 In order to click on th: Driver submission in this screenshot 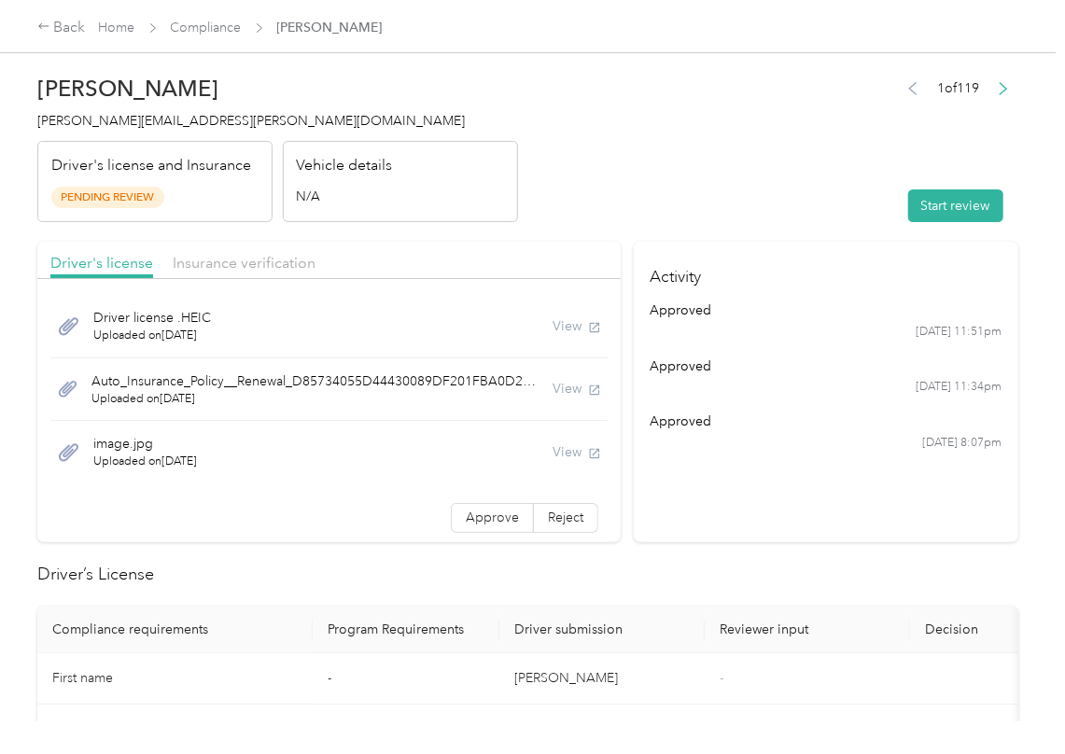, I will do `click(602, 630)`.